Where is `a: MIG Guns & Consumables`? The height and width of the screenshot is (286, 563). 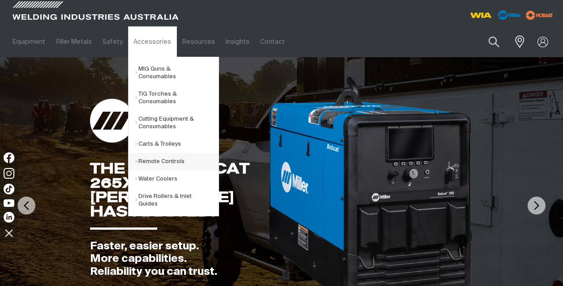 a: MIG Guns & Consumables is located at coordinates (177, 73).